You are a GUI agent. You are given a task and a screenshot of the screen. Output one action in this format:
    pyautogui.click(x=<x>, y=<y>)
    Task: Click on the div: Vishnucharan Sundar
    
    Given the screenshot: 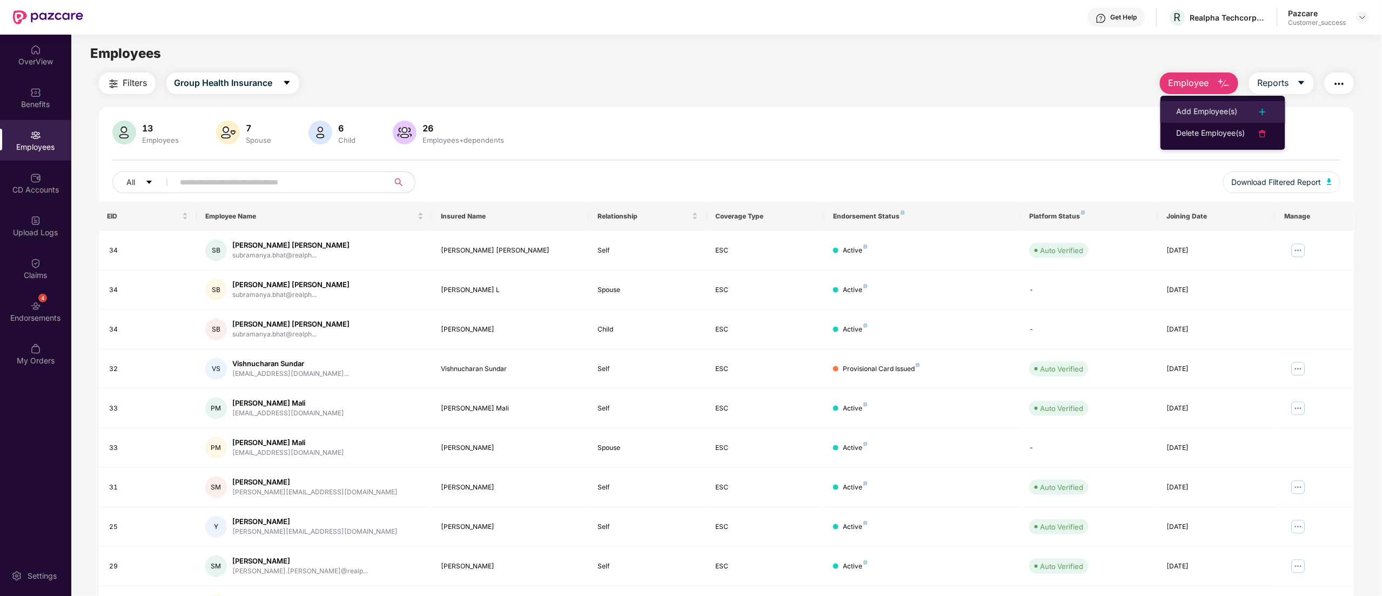 What is the action you would take?
    pyautogui.click(x=511, y=369)
    